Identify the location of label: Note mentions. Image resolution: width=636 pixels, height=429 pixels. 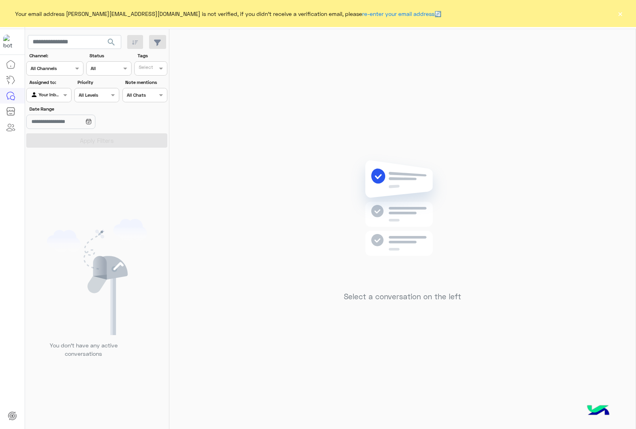
(146, 82).